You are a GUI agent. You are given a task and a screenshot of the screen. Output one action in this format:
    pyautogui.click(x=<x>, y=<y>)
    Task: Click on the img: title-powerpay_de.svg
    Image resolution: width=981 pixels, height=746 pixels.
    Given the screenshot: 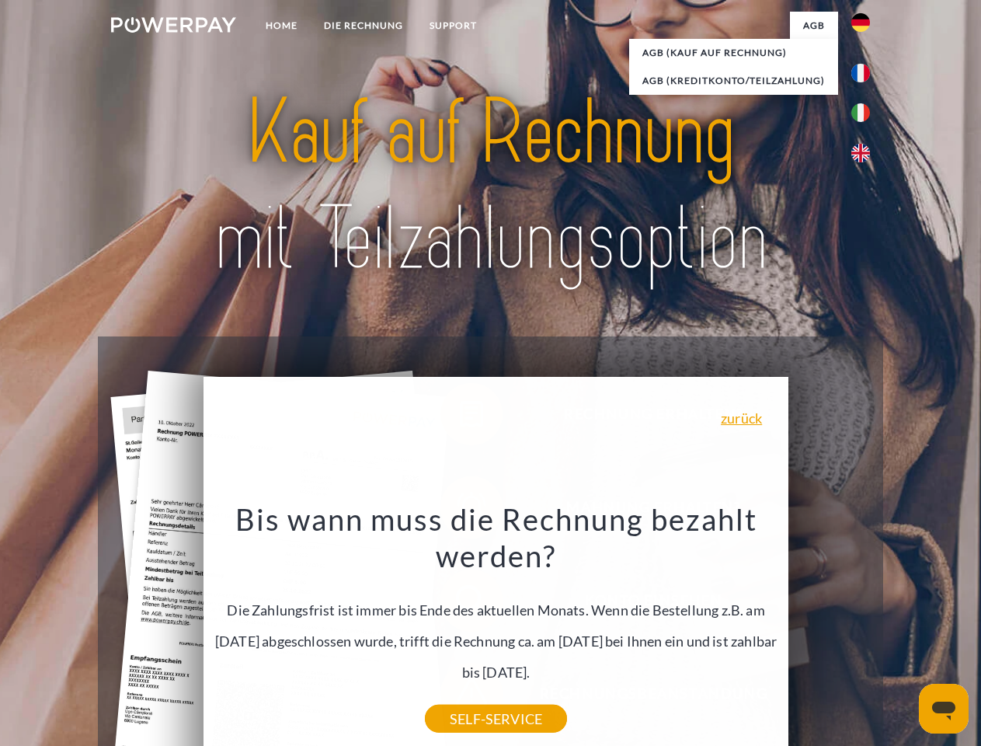 What is the action you would take?
    pyautogui.click(x=490, y=186)
    